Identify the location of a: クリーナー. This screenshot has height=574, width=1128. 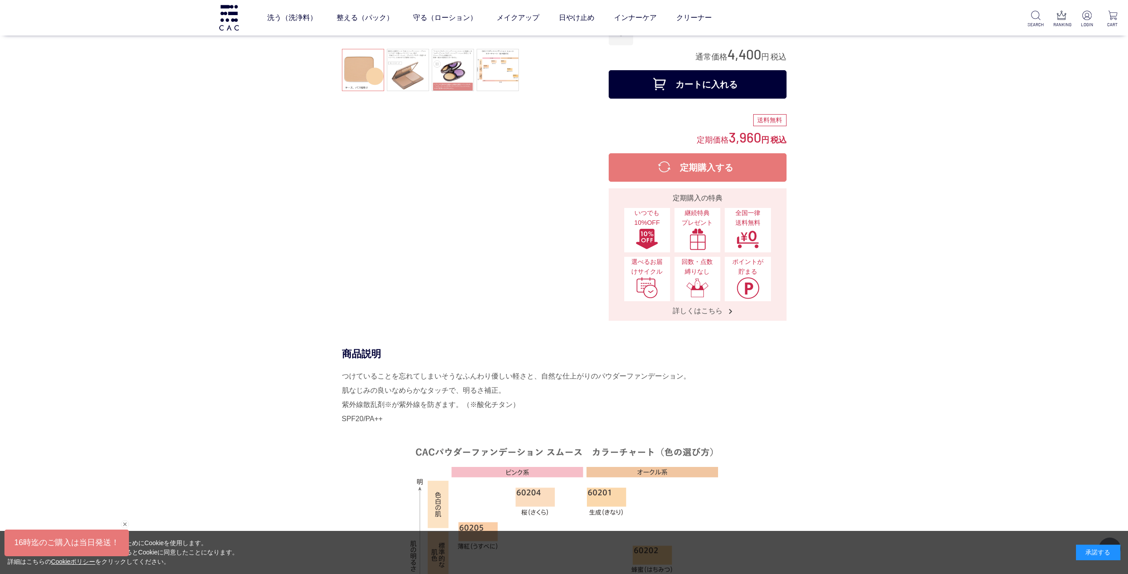
(694, 18).